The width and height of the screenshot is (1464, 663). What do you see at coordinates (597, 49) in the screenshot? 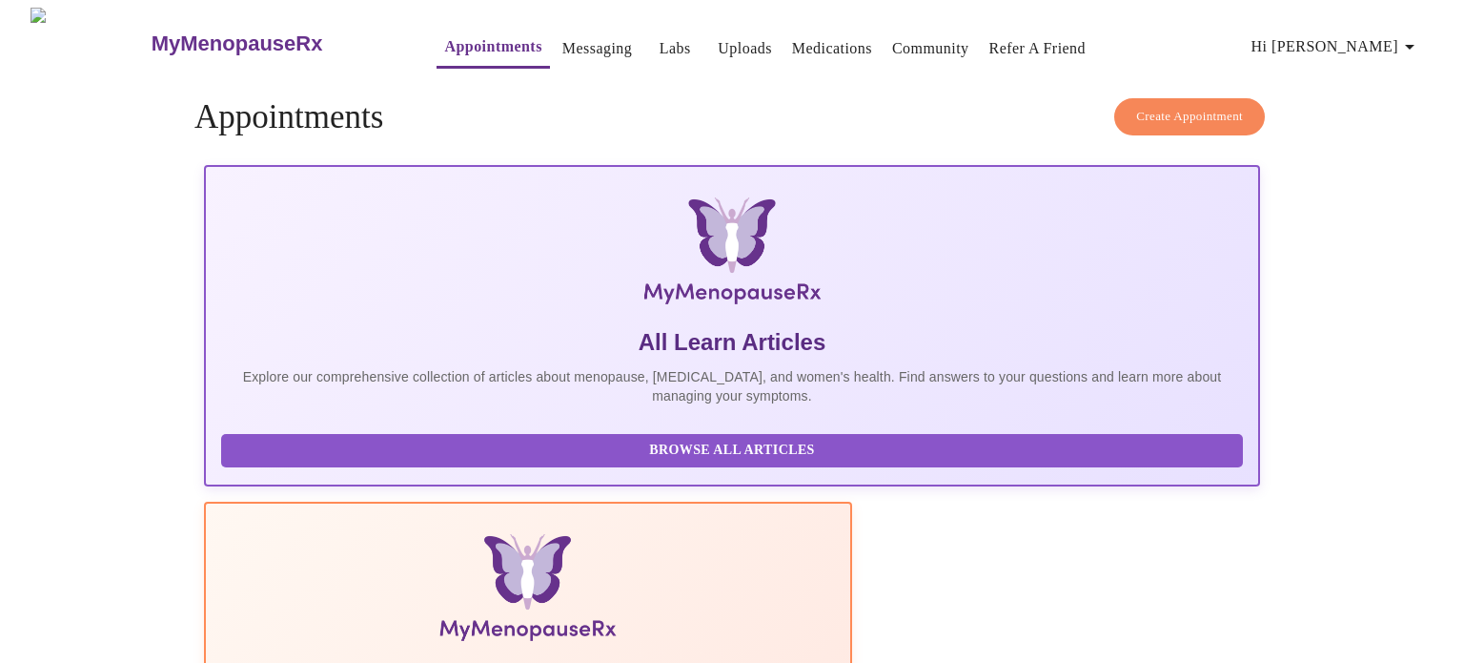
I see `button: Messaging` at bounding box center [597, 49].